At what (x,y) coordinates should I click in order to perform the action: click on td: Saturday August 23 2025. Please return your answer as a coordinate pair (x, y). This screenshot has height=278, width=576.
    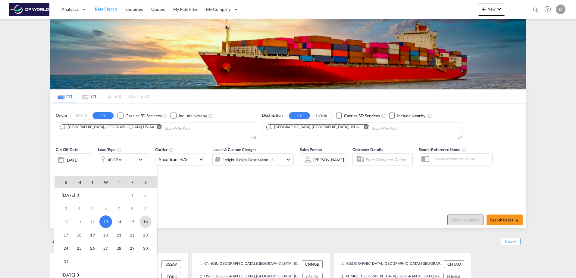
    Looking at the image, I should click on (148, 235).